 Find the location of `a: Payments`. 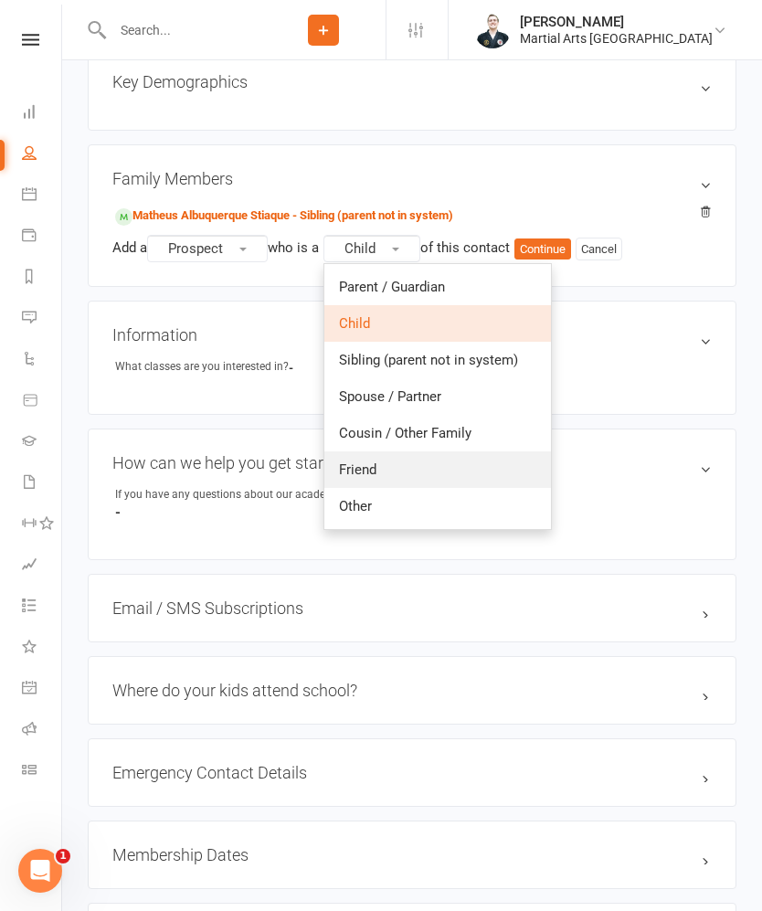

a: Payments is located at coordinates (42, 237).